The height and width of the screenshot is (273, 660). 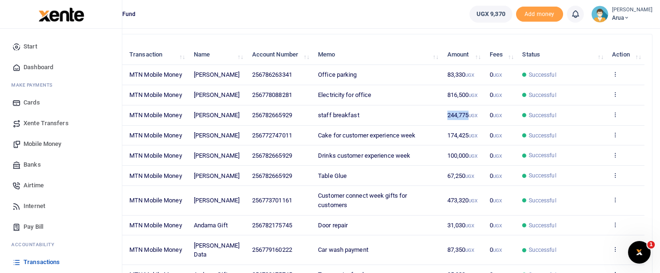 What do you see at coordinates (461, 249) in the screenshot?
I see `span: 87,350` at bounding box center [461, 249].